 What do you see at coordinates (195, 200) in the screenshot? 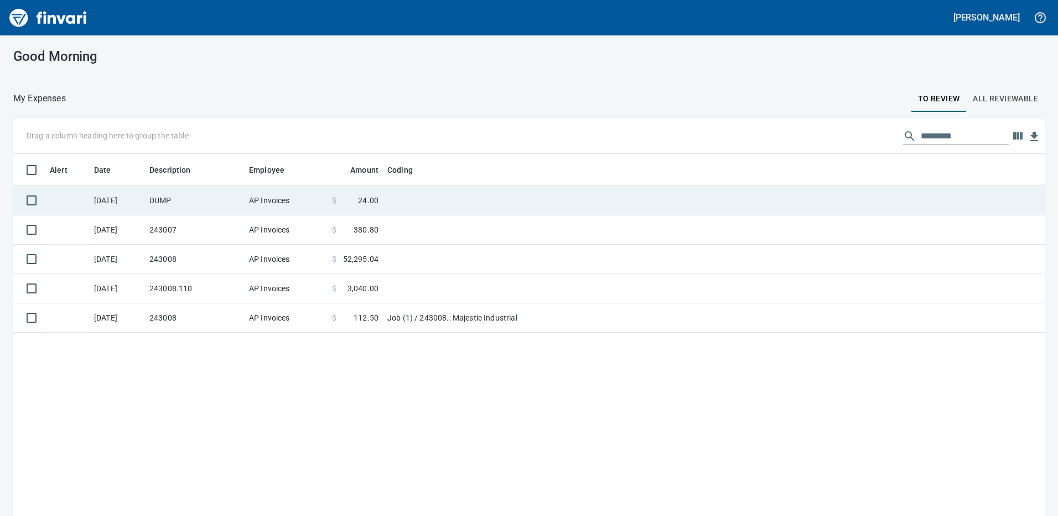
I see `td: DUMP` at bounding box center [195, 200].